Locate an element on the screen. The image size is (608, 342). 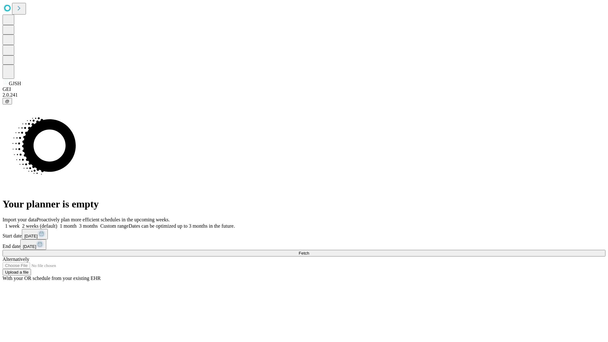
span: Proactively plan more efficient schedules in the upcoming weeks. is located at coordinates (103, 220).